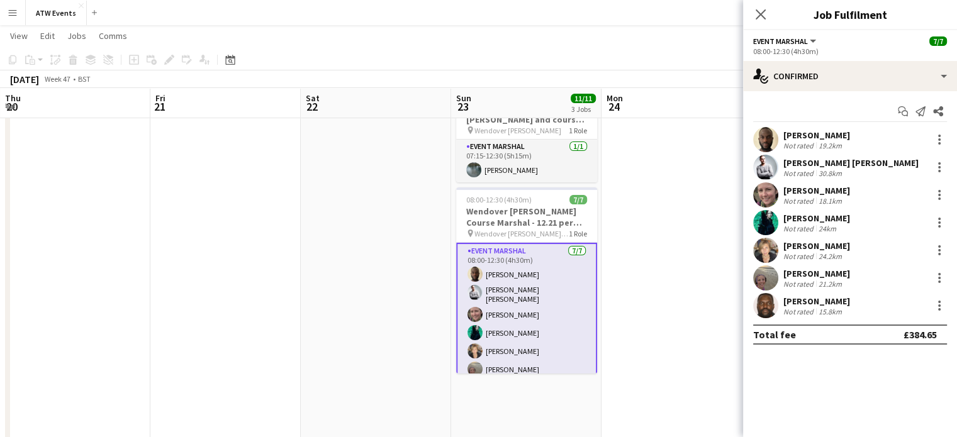 Image resolution: width=957 pixels, height=437 pixels. Describe the element at coordinates (464, 98) in the screenshot. I see `span: Sun` at that location.